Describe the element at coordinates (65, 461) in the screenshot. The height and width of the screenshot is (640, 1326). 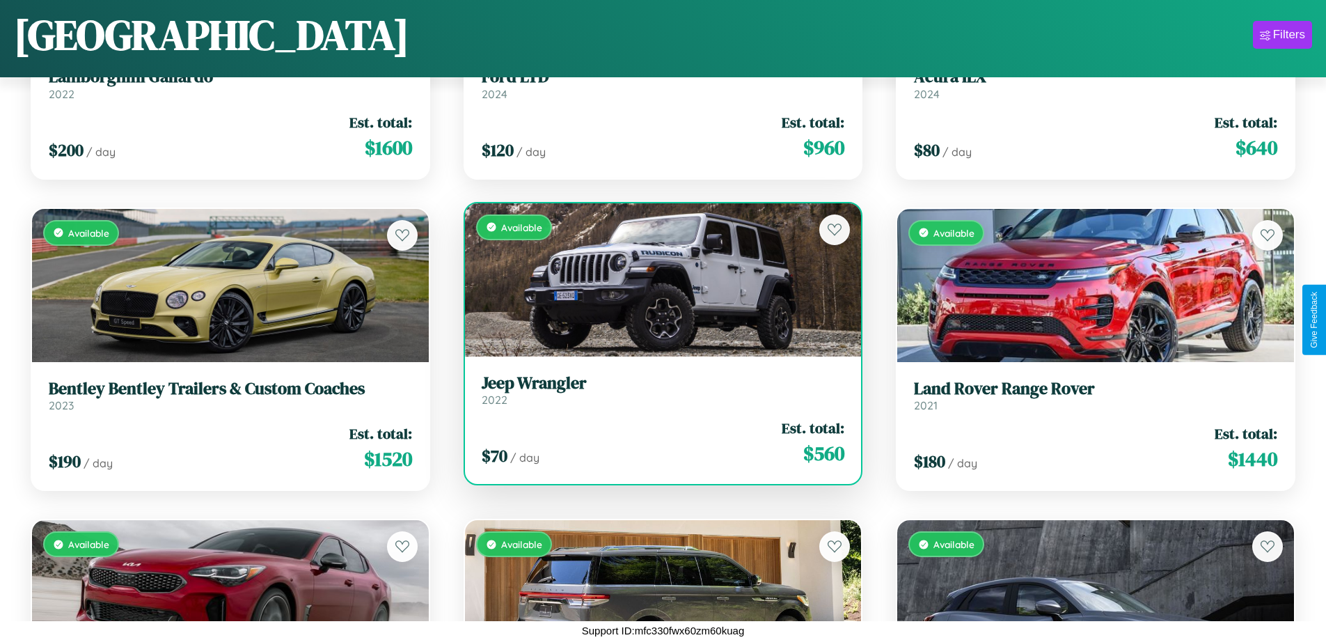
I see `span: $ 190` at that location.